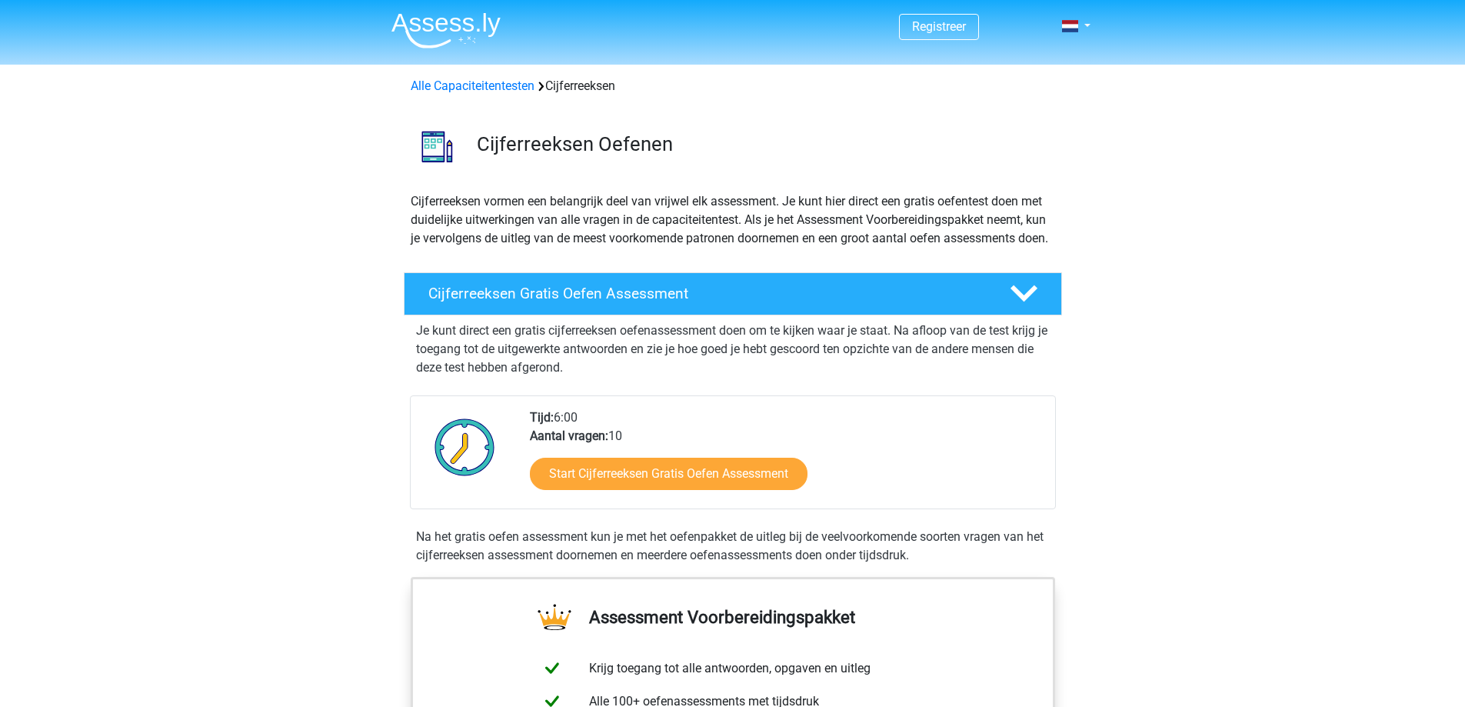  I want to click on img: cijferreeksen, so click(437, 146).